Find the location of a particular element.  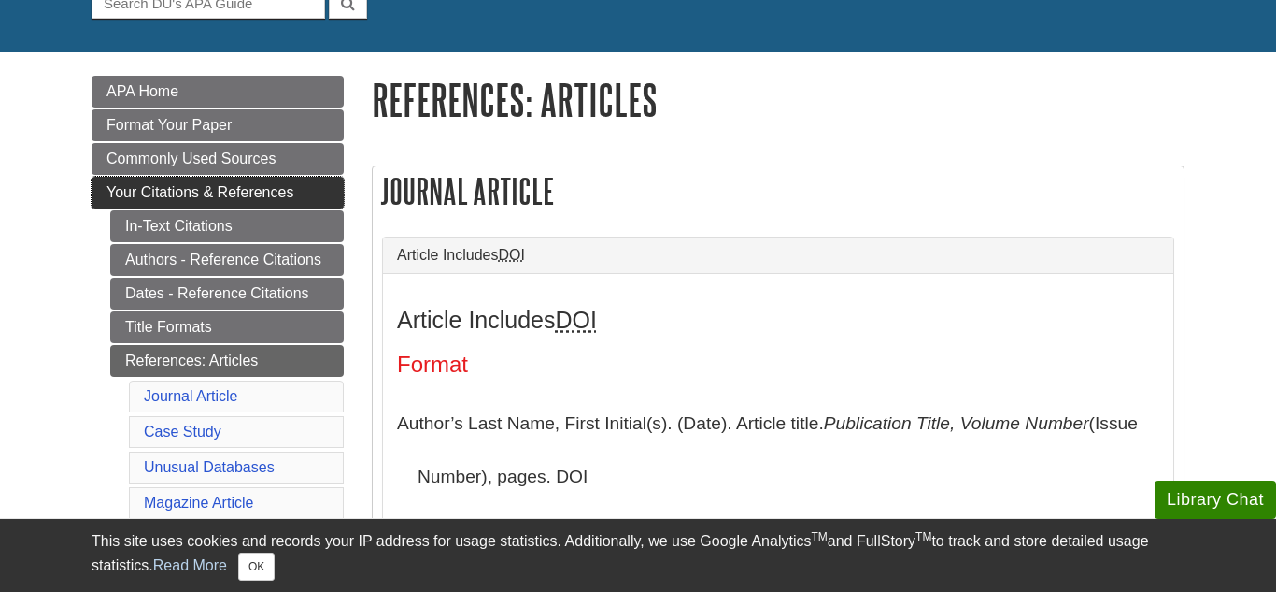

button: Library Chat is located at coordinates (1216, 499).